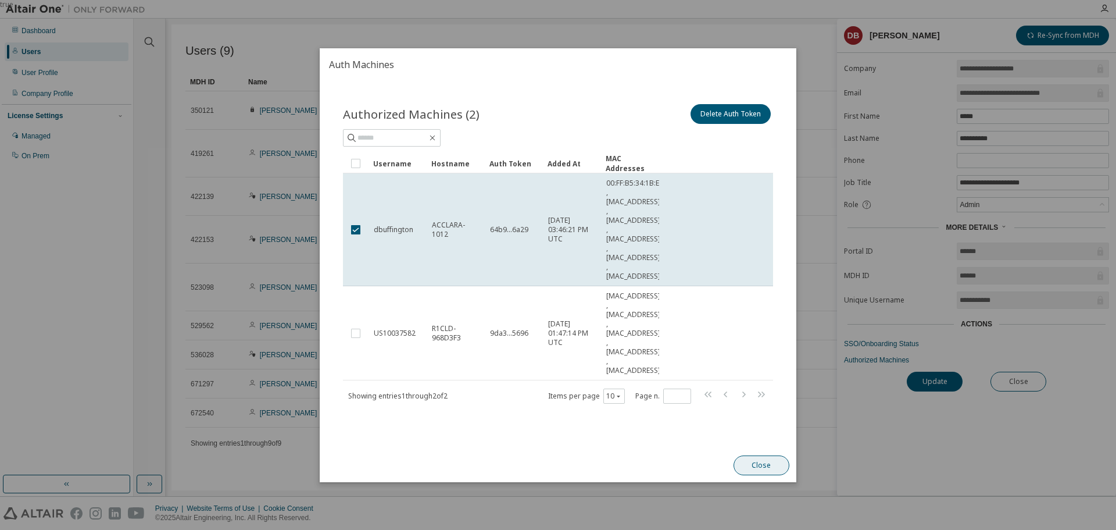 This screenshot has height=530, width=1116. What do you see at coordinates (395, 333) in the screenshot?
I see `span: US10037582` at bounding box center [395, 333].